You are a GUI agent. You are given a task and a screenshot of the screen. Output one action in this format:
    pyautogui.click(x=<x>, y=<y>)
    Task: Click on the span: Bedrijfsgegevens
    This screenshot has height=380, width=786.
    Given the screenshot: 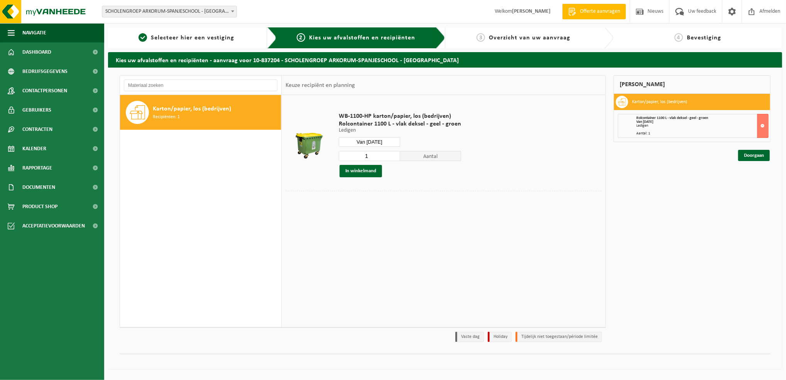 What is the action you would take?
    pyautogui.click(x=45, y=71)
    